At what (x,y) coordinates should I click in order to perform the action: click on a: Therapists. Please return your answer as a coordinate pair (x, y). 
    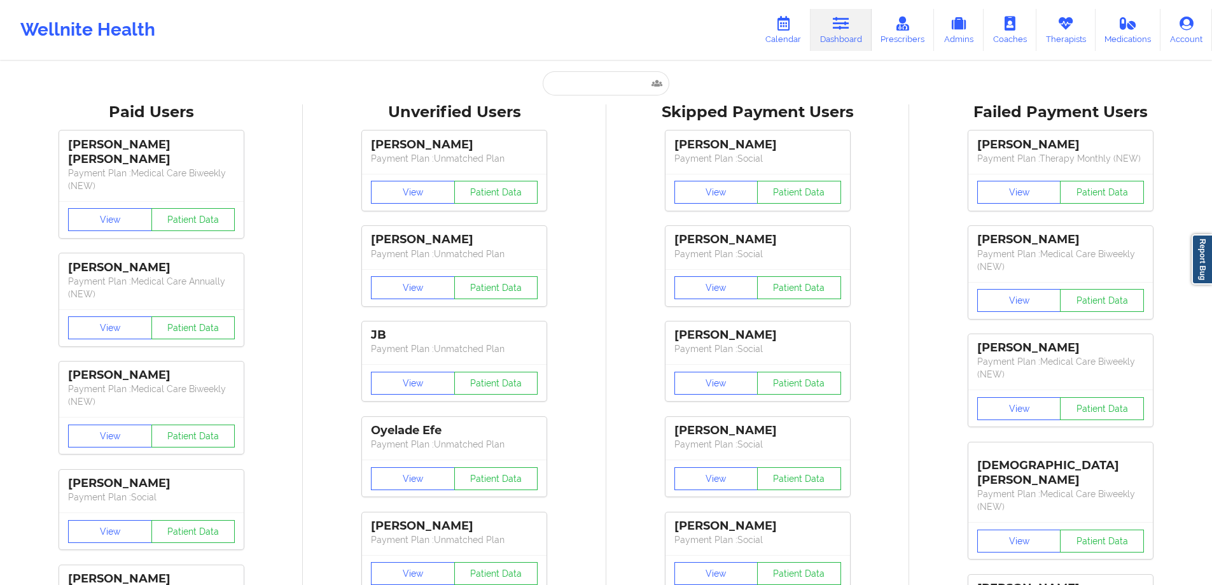
    Looking at the image, I should click on (1066, 30).